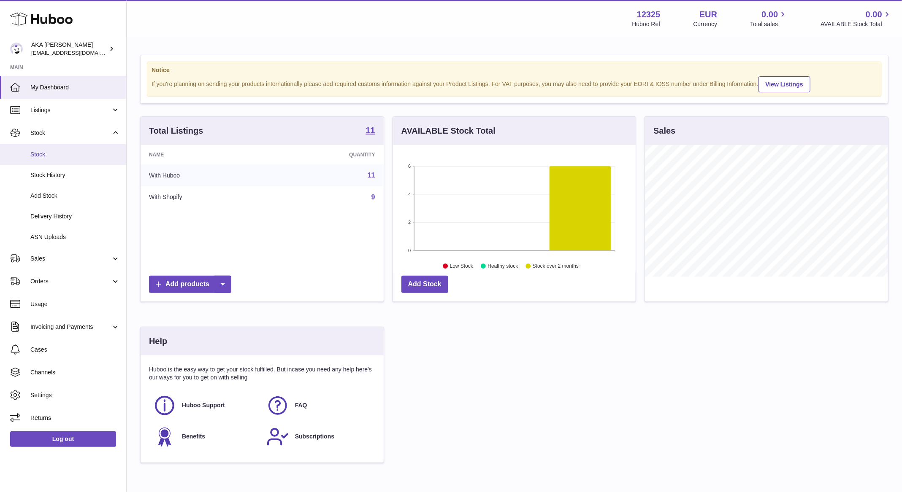  Describe the element at coordinates (649, 14) in the screenshot. I see `strong: 12325` at that location.